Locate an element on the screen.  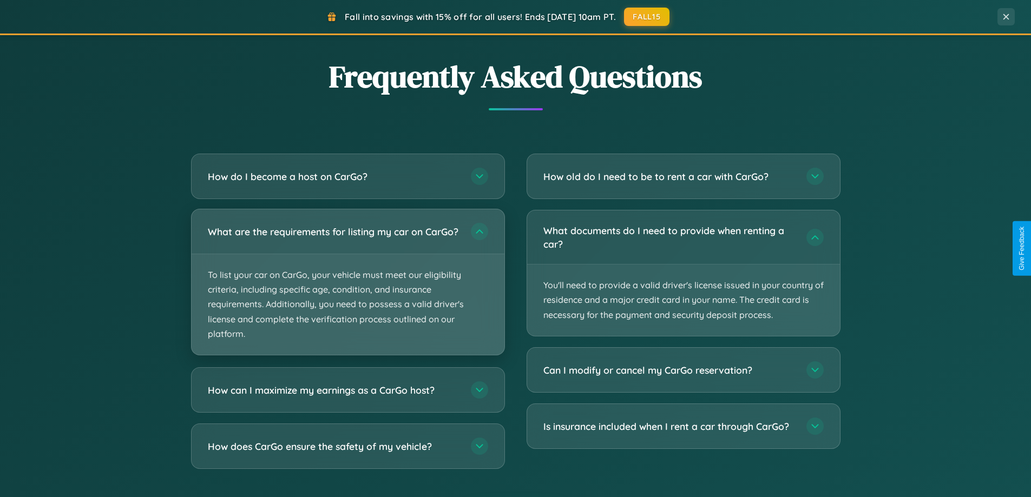
button: FALL15 is located at coordinates (647, 17).